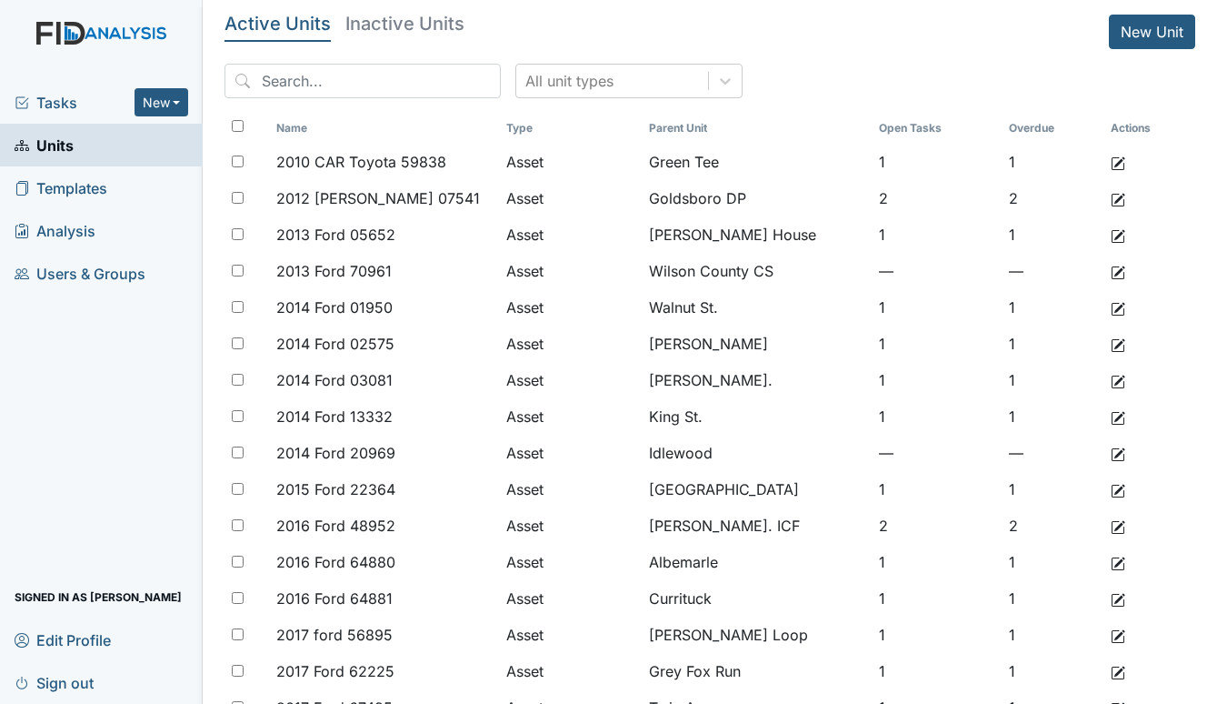  What do you see at coordinates (63, 639) in the screenshot?
I see `span: Edit Profile` at bounding box center [63, 639].